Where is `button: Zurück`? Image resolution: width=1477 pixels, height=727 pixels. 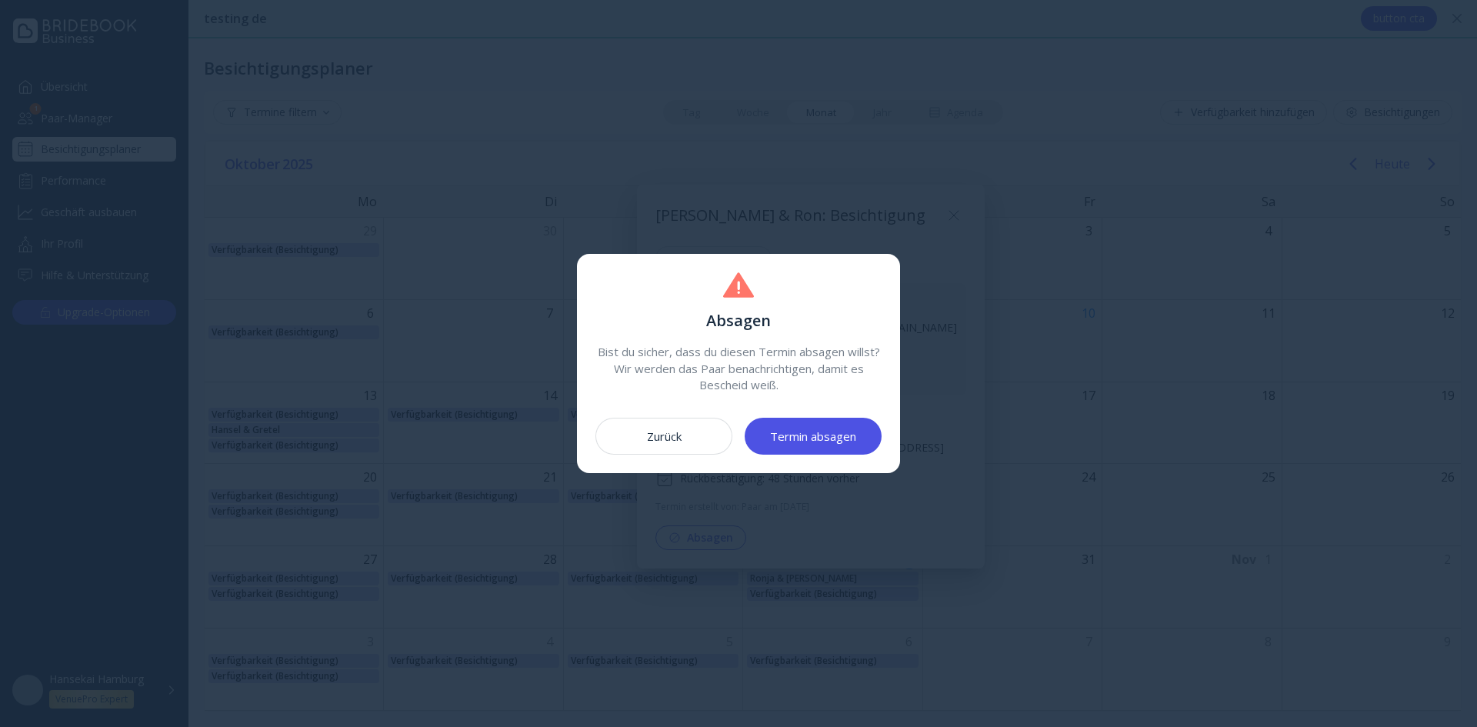
button: Zurück is located at coordinates (664, 436).